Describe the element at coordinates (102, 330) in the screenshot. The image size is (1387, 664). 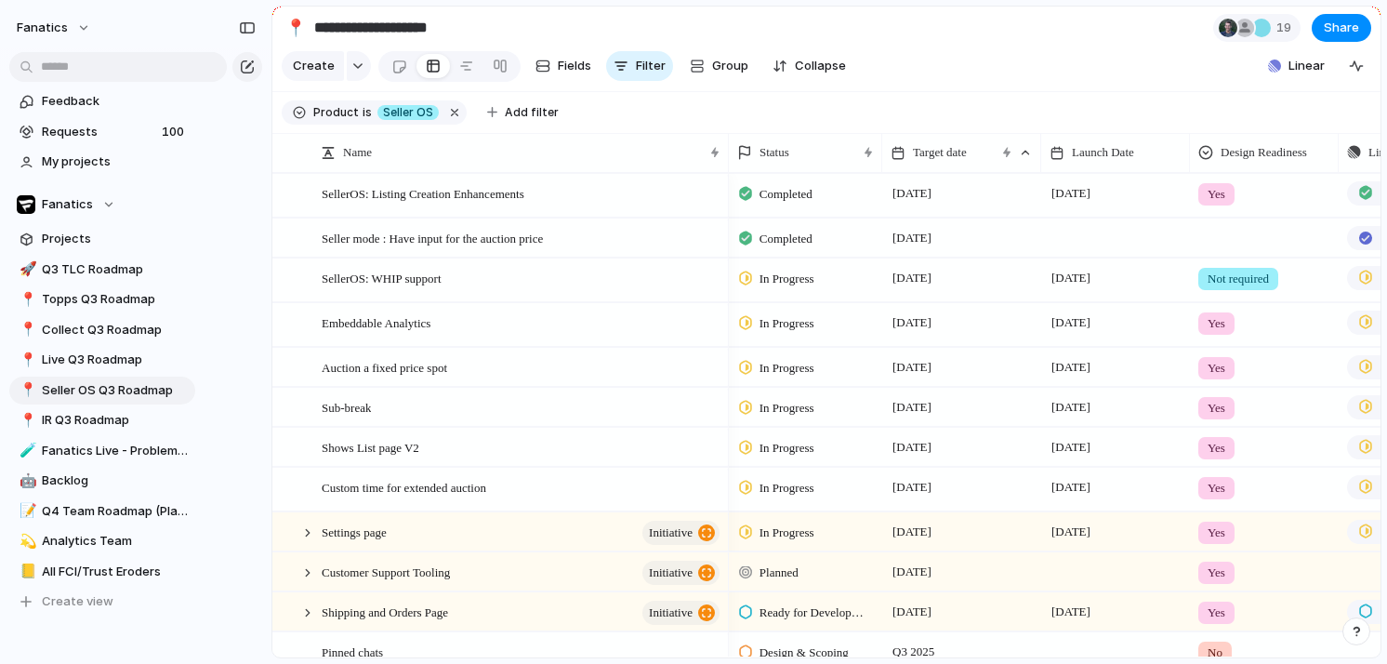
I see `a: 📍Collect Q3 Roadmap` at that location.